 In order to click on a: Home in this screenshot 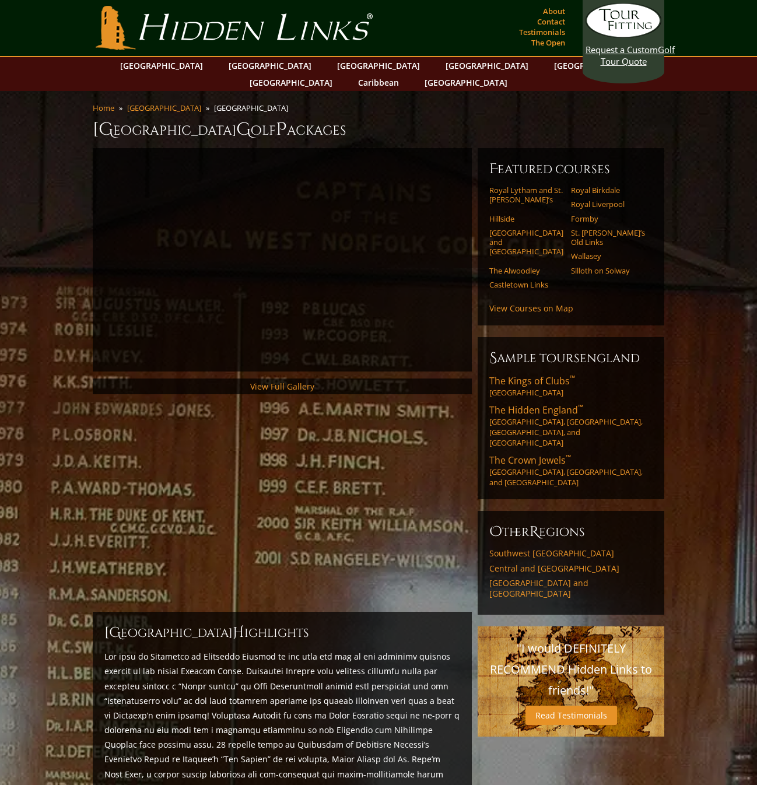, I will do `click(103, 108)`.